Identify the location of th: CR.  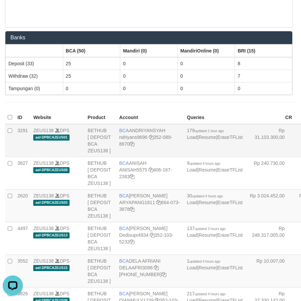
(270, 117).